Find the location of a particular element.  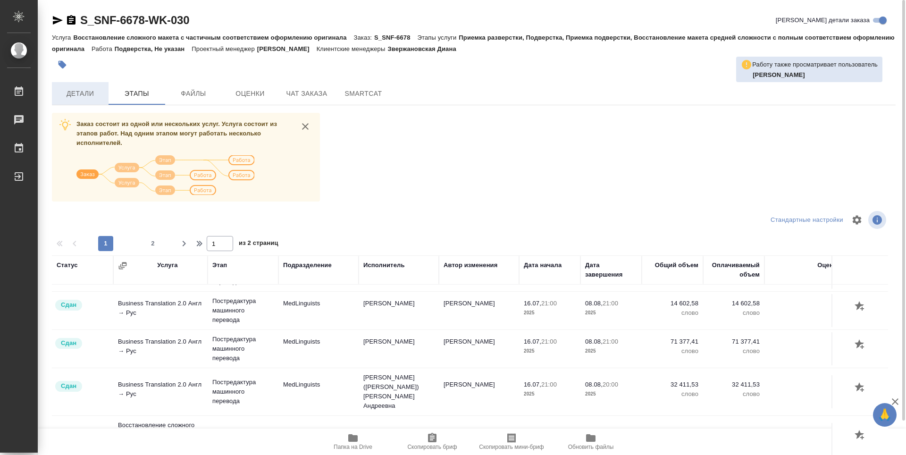

div: Дата завершения is located at coordinates (611, 270).